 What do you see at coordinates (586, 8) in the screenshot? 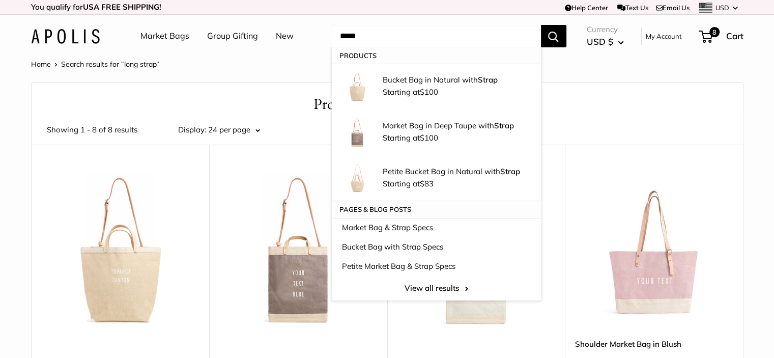
I see `a: Help Center` at bounding box center [586, 8].